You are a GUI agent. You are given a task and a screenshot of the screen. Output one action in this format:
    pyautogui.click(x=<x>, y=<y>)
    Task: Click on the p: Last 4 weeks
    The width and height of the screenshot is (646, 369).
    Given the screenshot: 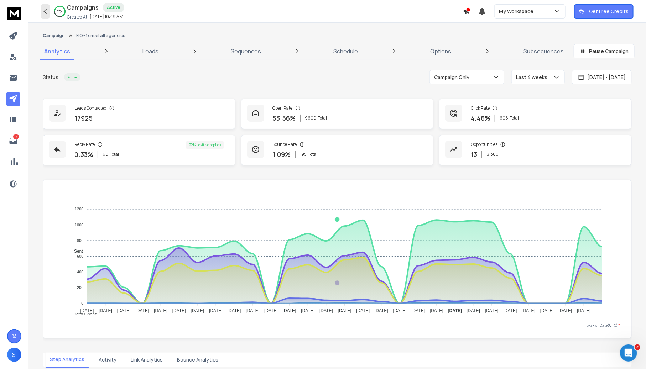 What is the action you would take?
    pyautogui.click(x=533, y=77)
    